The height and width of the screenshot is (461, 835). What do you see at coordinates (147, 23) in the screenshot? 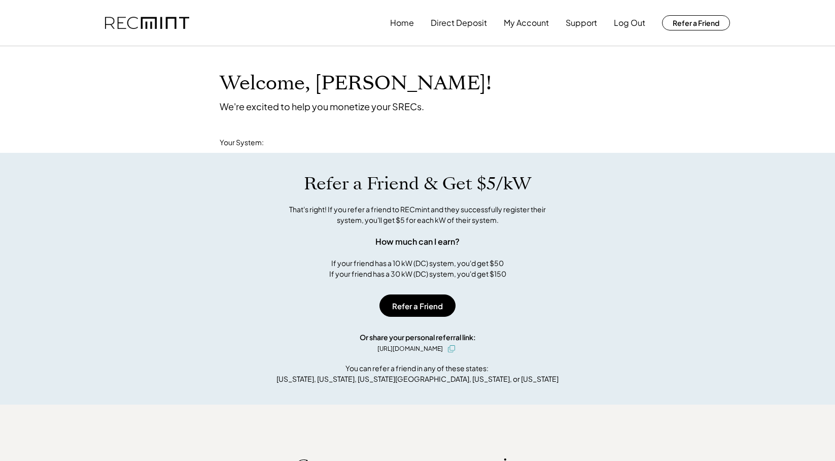
I see `img: recmint-logotype%403x.png` at bounding box center [147, 23].